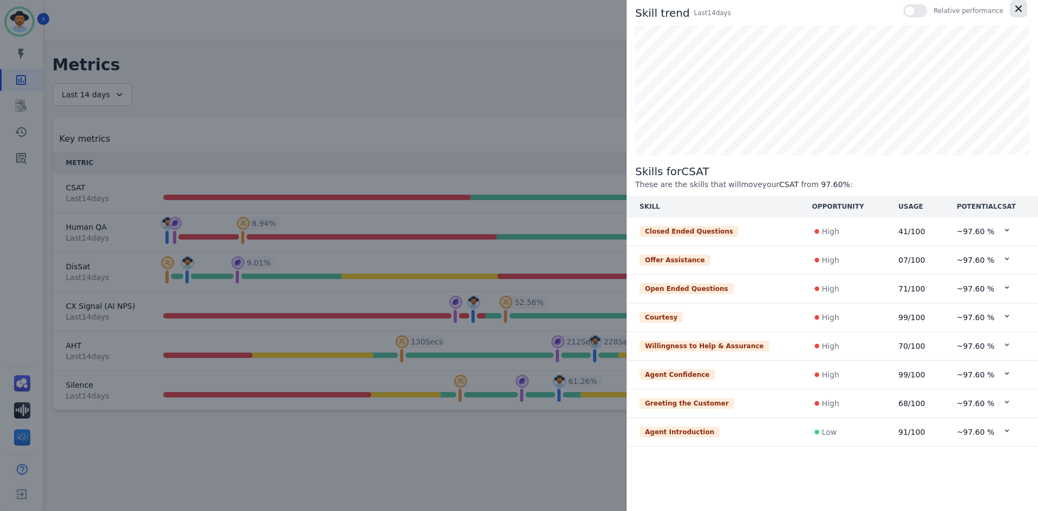  Describe the element at coordinates (650, 207) in the screenshot. I see `div: SKILL` at that location.